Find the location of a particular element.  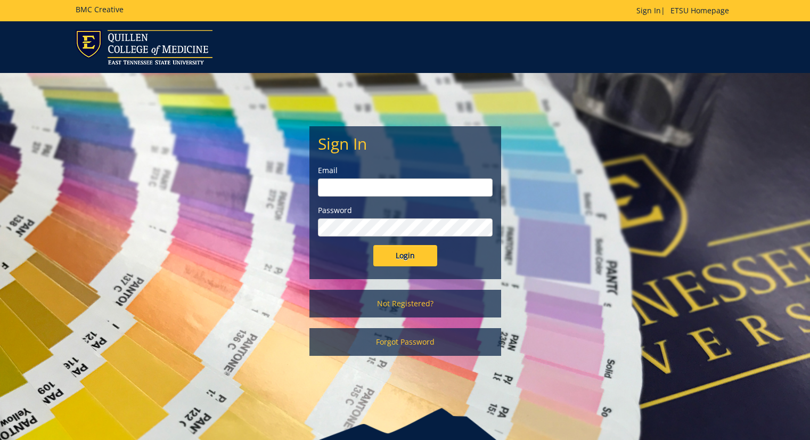

input: Login is located at coordinates (405, 256).